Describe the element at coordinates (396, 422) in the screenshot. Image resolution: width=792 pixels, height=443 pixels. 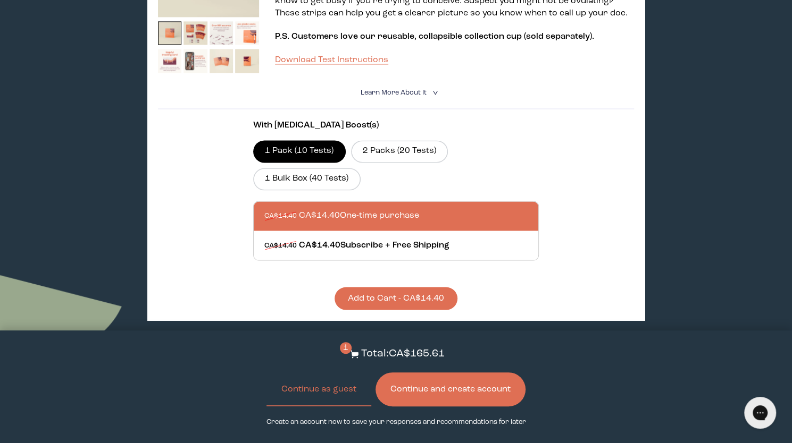
I see `p: Create an account now to save your responses and recommendations for later` at that location.